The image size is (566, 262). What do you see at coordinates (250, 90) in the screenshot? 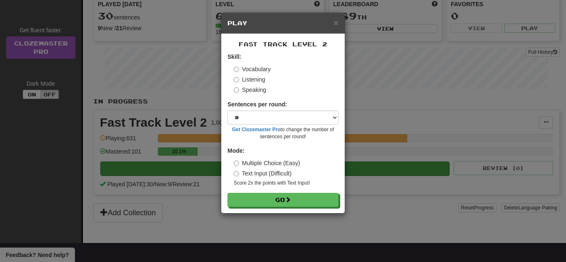
I see `label: Speaking` at bounding box center [250, 90].